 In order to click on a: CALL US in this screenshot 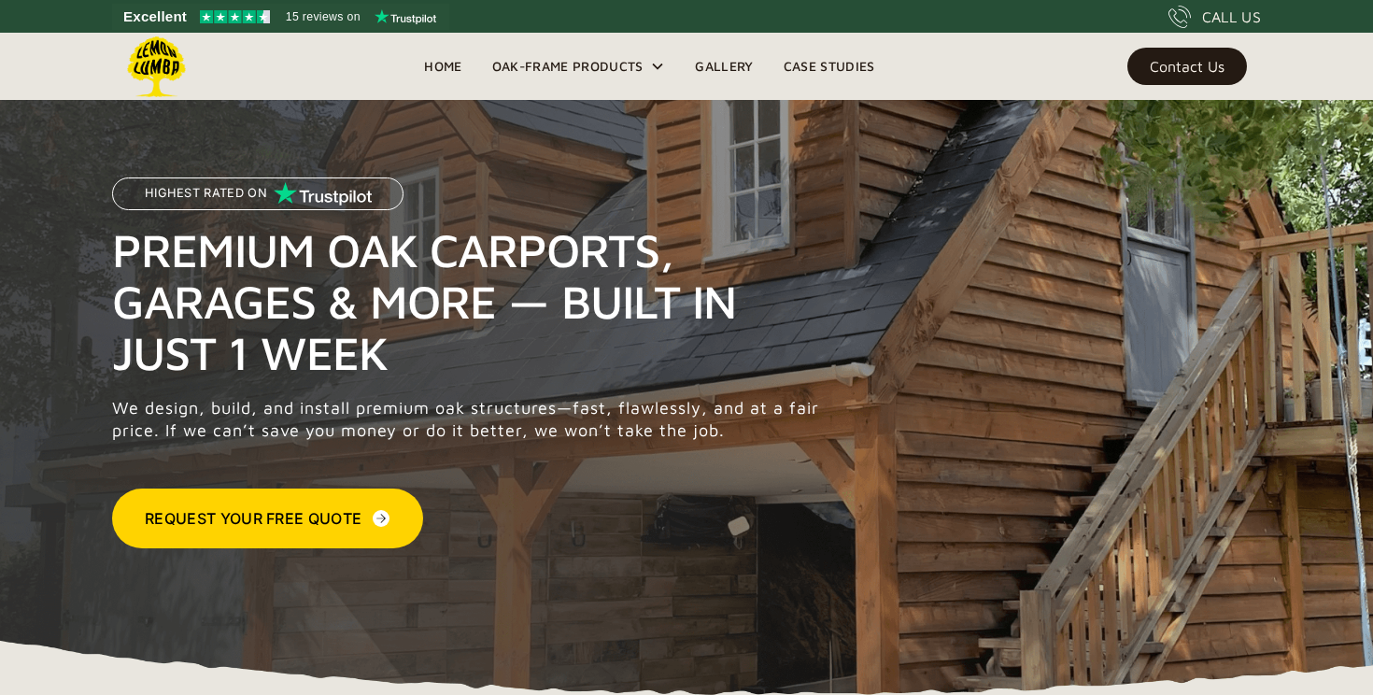, I will do `click(1214, 17)`.